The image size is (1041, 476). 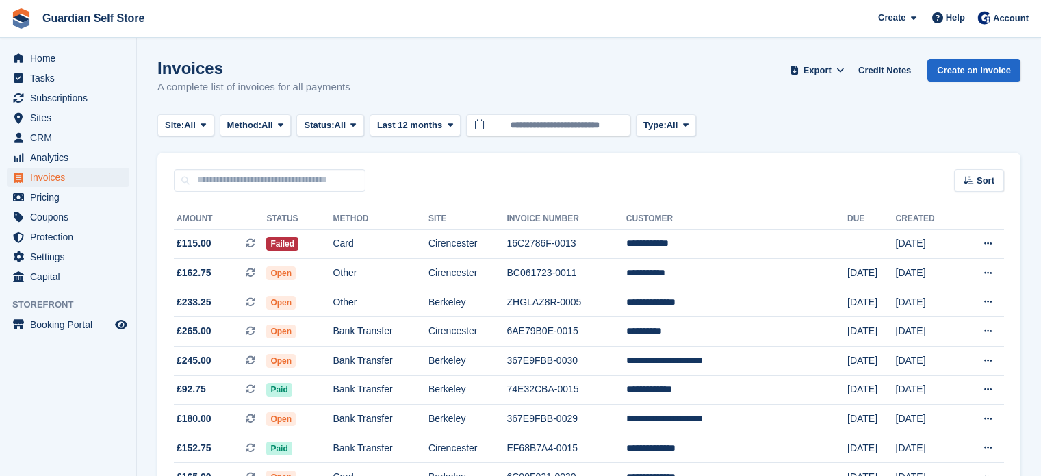 I want to click on a: Guardian Self Store, so click(x=93, y=18).